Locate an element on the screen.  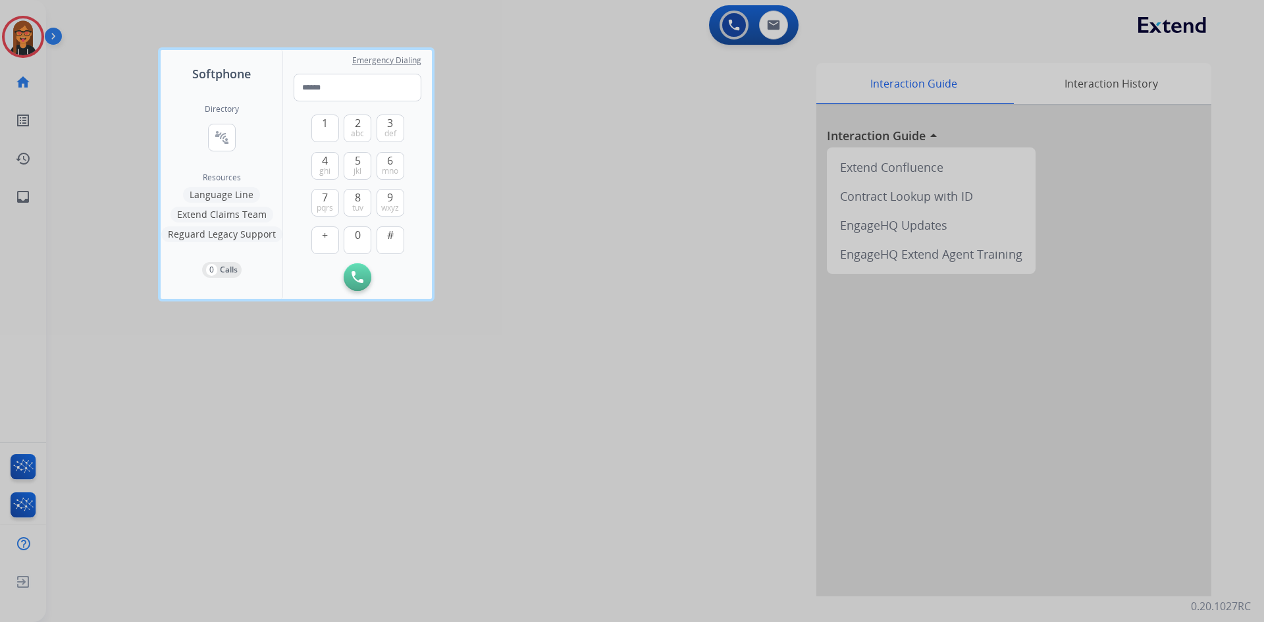
span: Softphone is located at coordinates (221, 74).